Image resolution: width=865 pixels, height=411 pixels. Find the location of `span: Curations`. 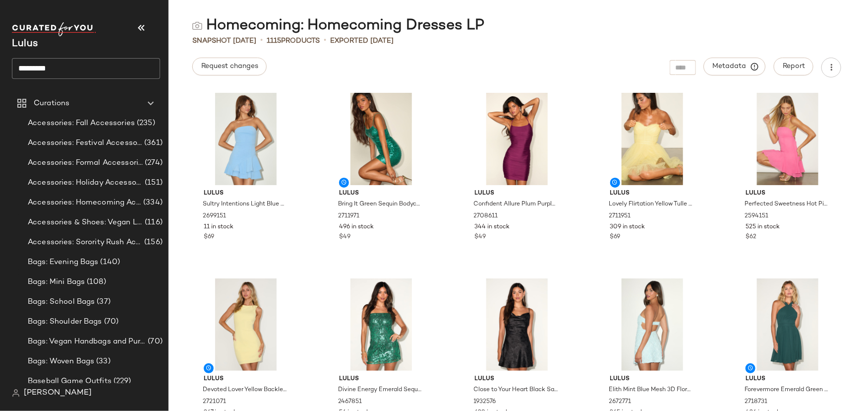

span: Curations is located at coordinates (52, 103).